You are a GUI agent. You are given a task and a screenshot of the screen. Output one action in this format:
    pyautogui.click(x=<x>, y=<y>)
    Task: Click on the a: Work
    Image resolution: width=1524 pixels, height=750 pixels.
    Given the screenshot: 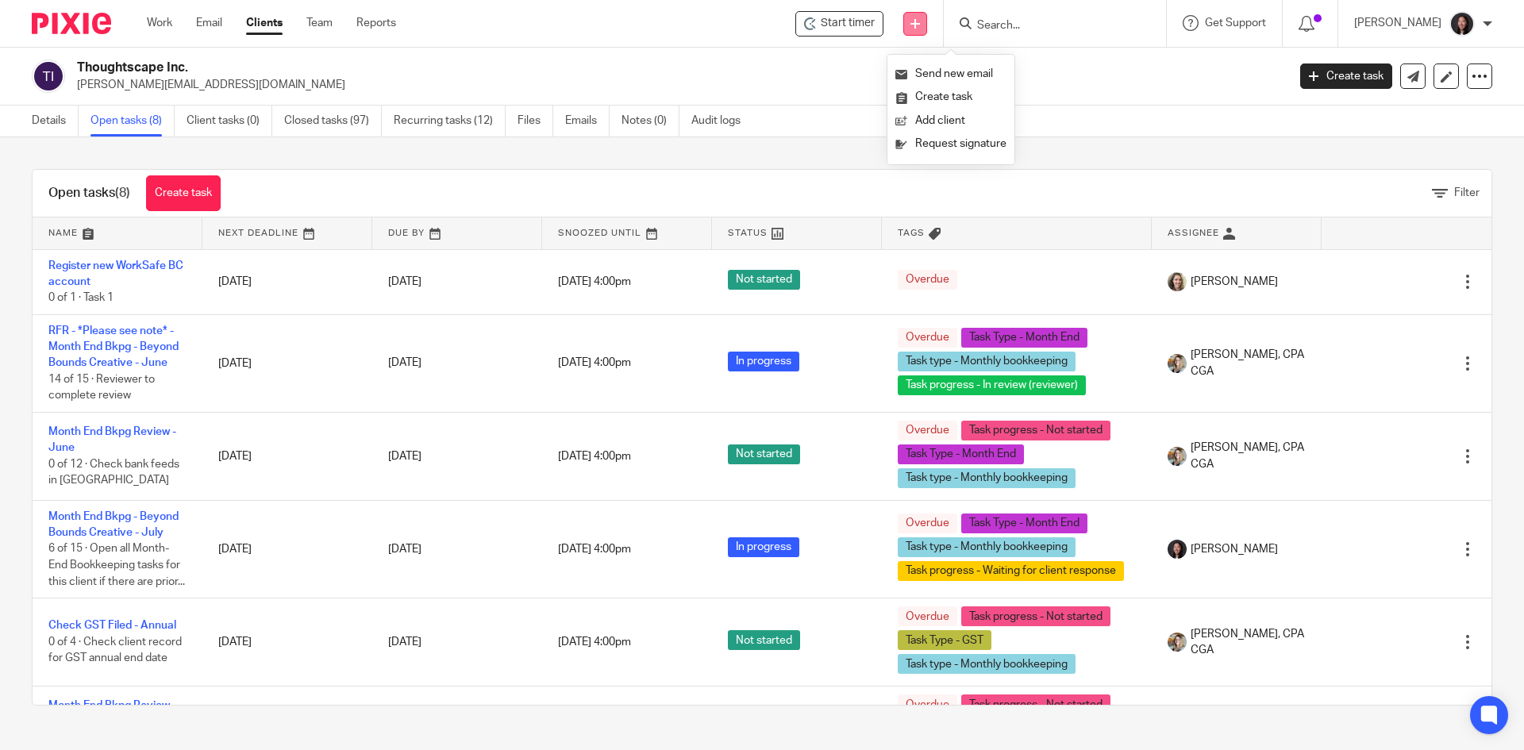 What is the action you would take?
    pyautogui.click(x=160, y=23)
    